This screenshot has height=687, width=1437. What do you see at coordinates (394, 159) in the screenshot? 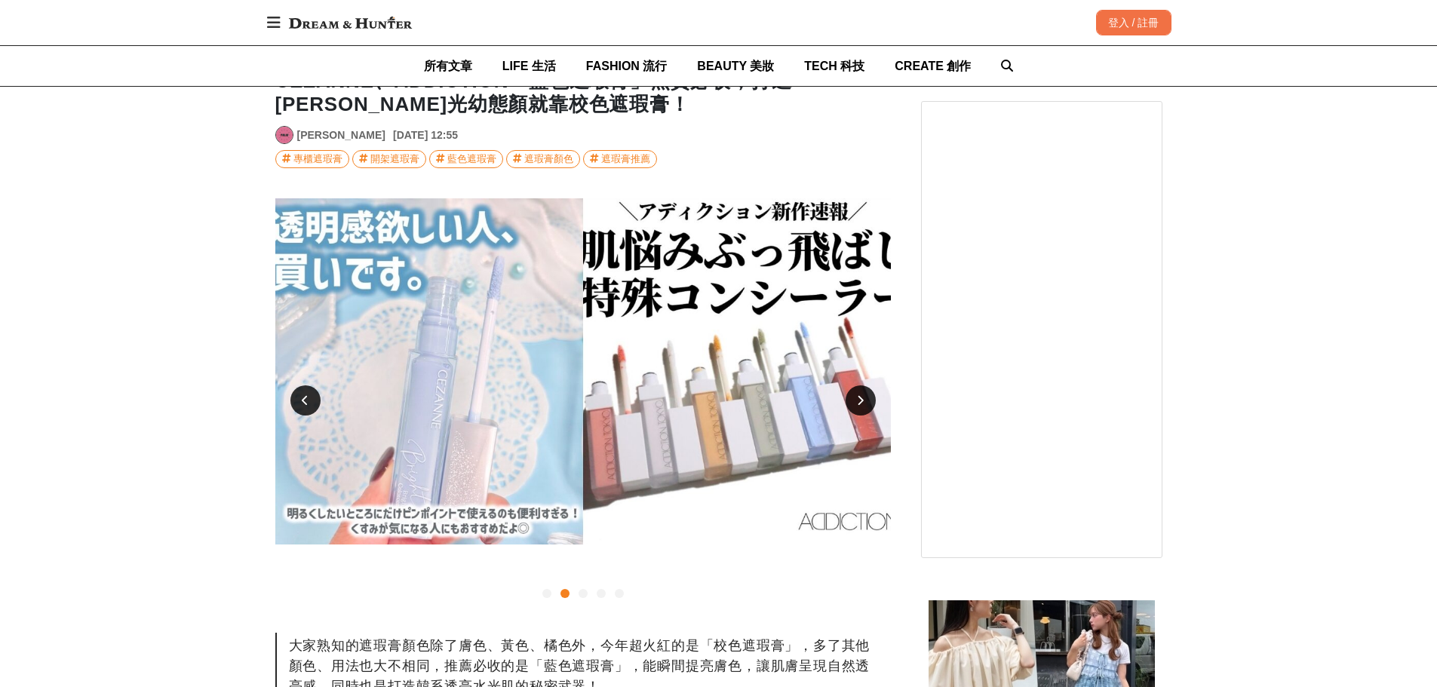
I see `div: 開架遮瑕膏` at bounding box center [394, 159].